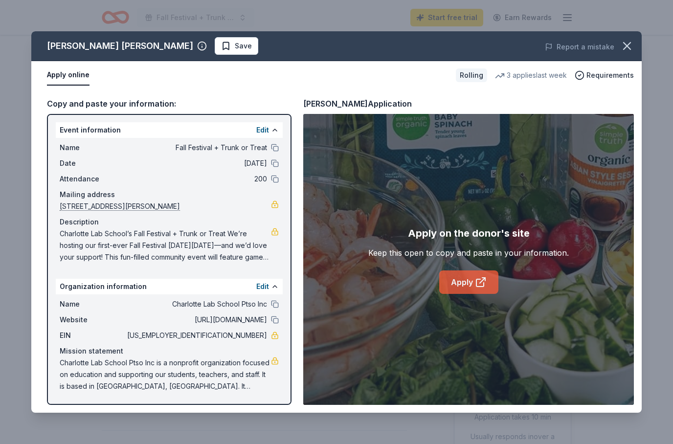 This screenshot has width=673, height=444. Describe the element at coordinates (196, 148) in the screenshot. I see `span: Fall Festival + Trunk or Treat` at that location.